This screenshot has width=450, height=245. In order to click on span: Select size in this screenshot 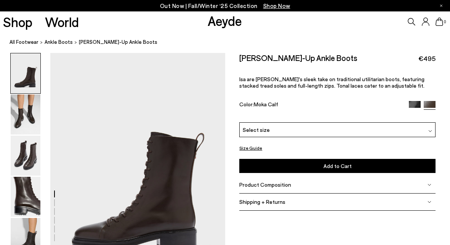, I will do `click(256, 129)`.